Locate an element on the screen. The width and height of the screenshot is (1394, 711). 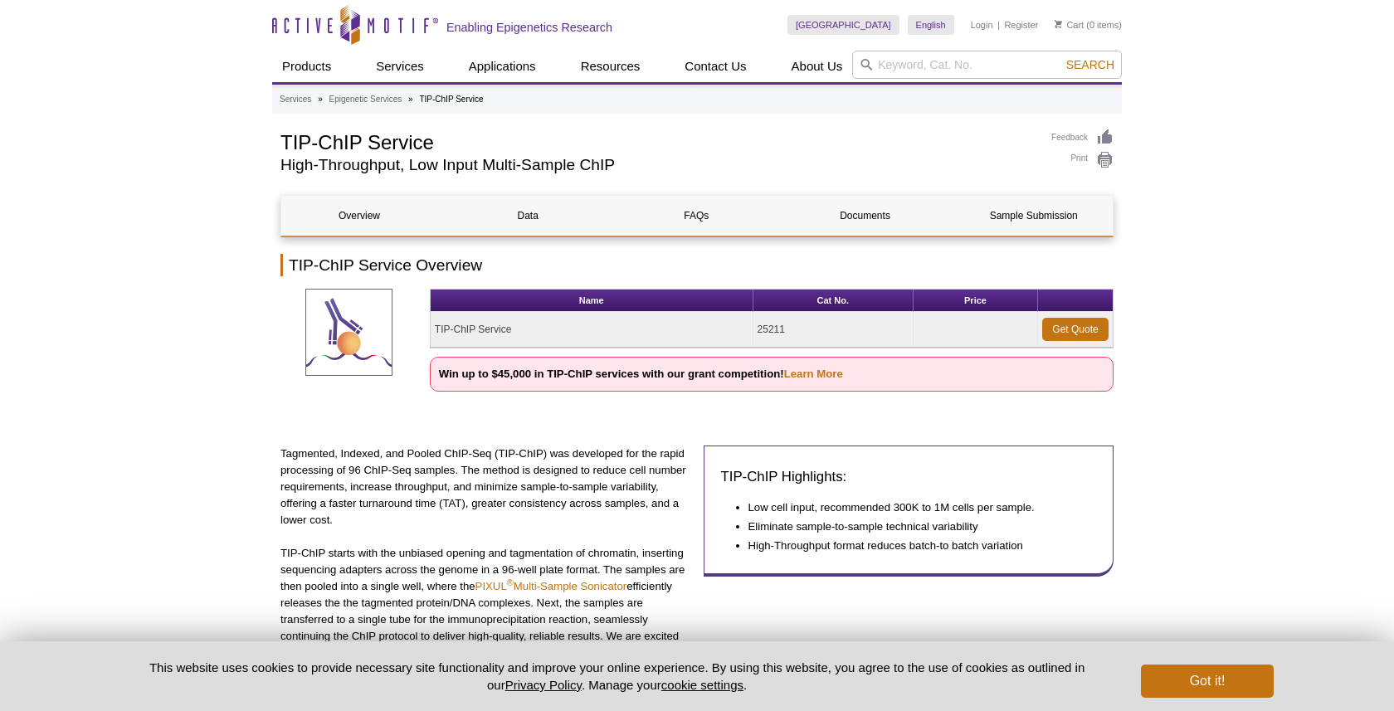
h3: TIP-ChIP Highlights: is located at coordinates (909, 477).